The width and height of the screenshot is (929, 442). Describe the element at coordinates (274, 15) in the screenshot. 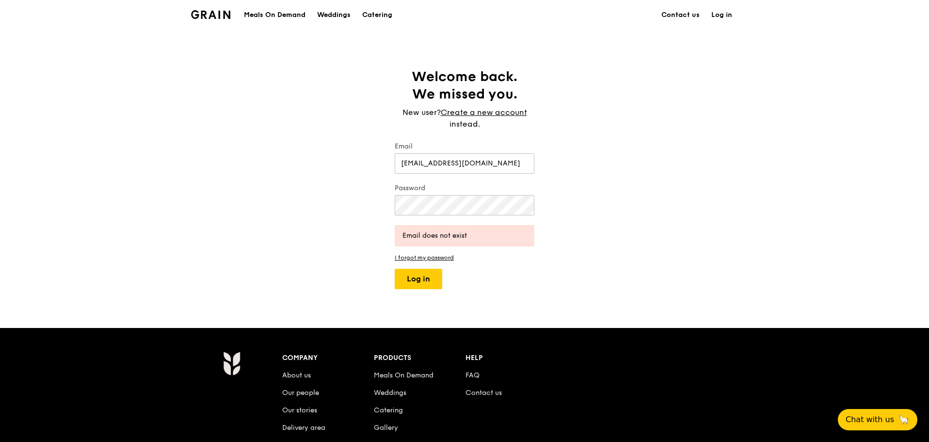

I see `div: Meals On Demand` at that location.